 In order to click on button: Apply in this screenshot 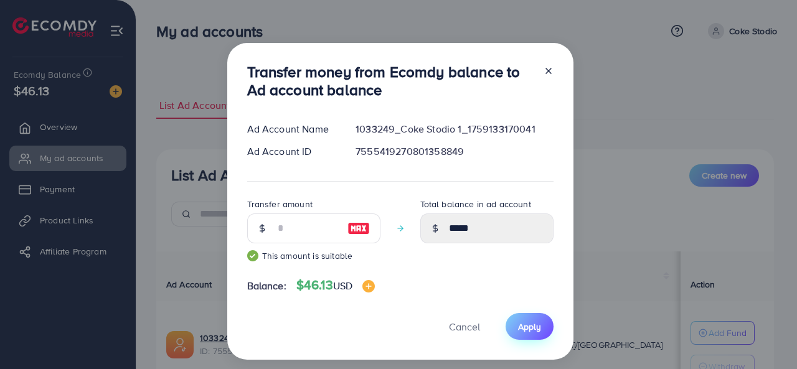, I will do `click(529, 326)`.